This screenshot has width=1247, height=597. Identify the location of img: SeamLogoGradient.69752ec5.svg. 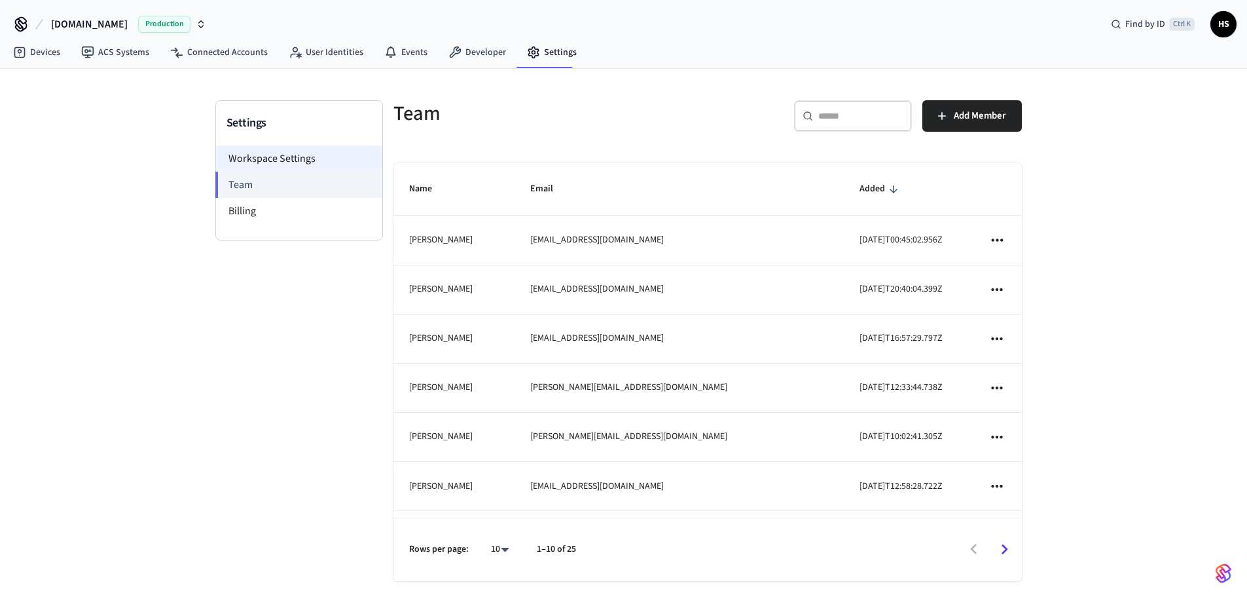
(1224, 573).